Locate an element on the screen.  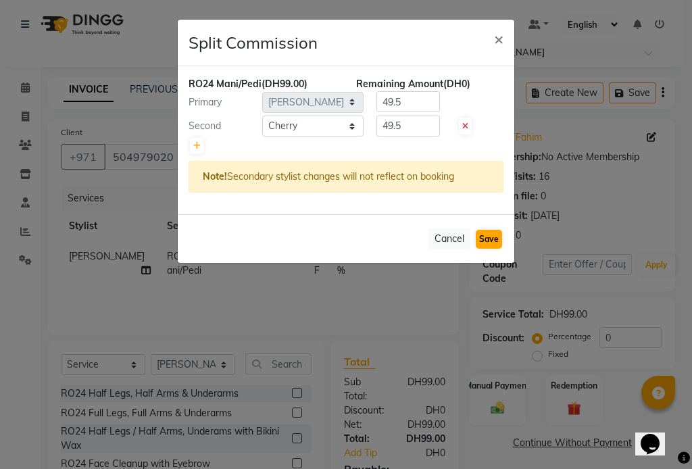
h4: Split Commission is located at coordinates (253, 43).